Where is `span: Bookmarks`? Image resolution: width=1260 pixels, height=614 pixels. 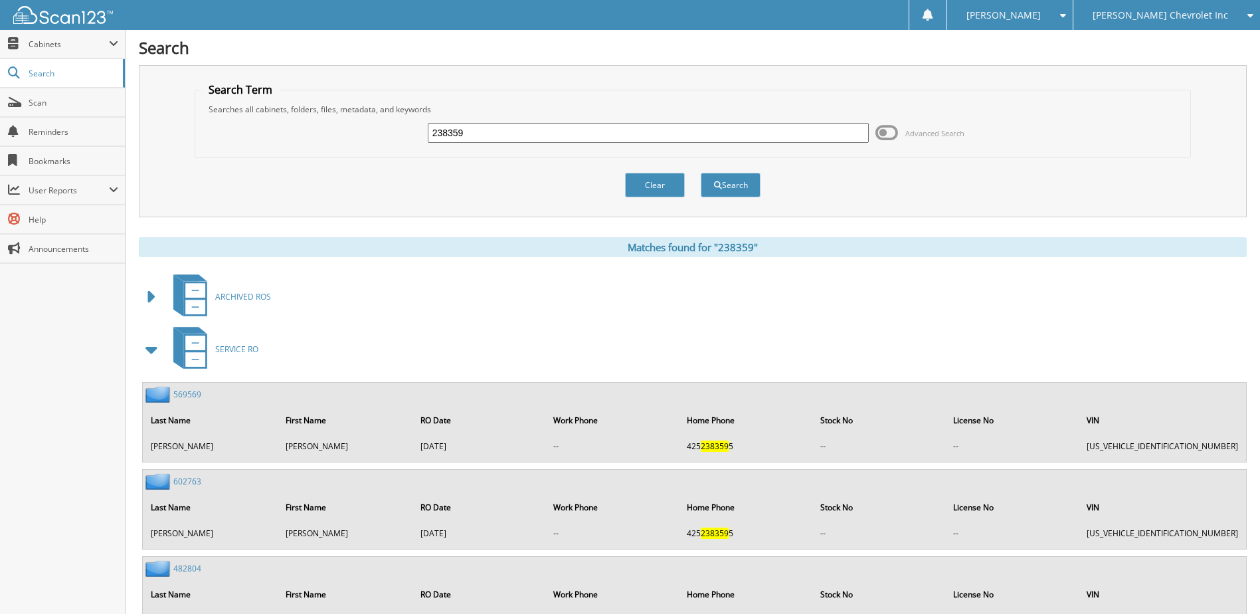
span: Bookmarks is located at coordinates (73, 161).